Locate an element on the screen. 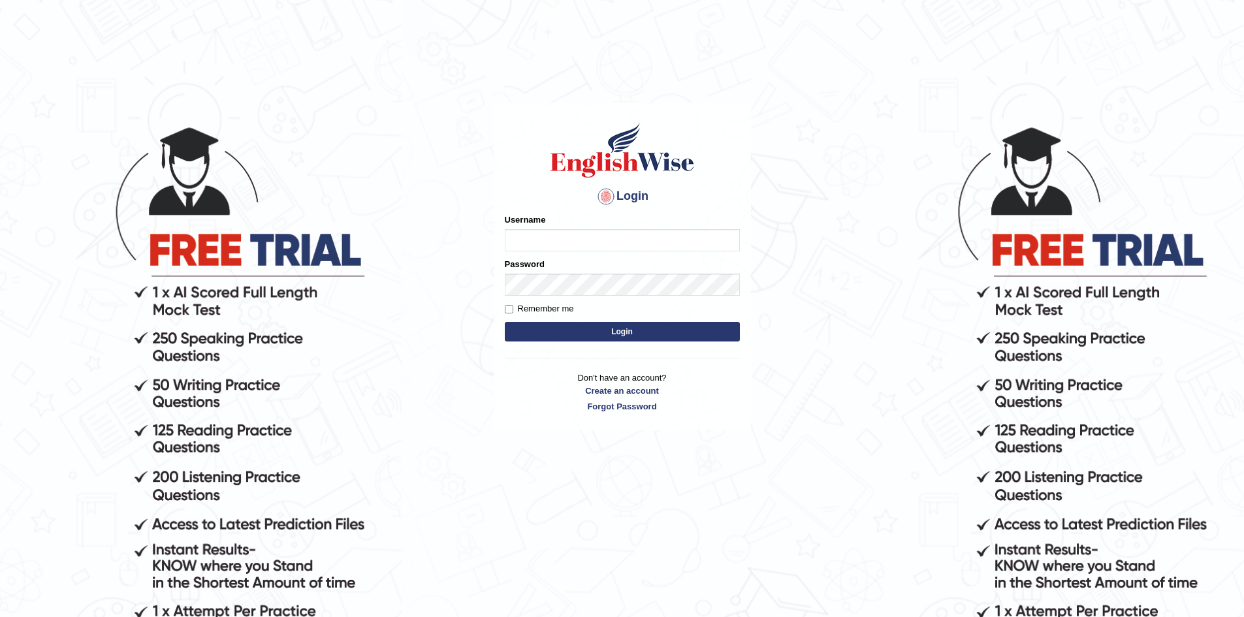 This screenshot has width=1244, height=617. input: Remember me is located at coordinates (509, 309).